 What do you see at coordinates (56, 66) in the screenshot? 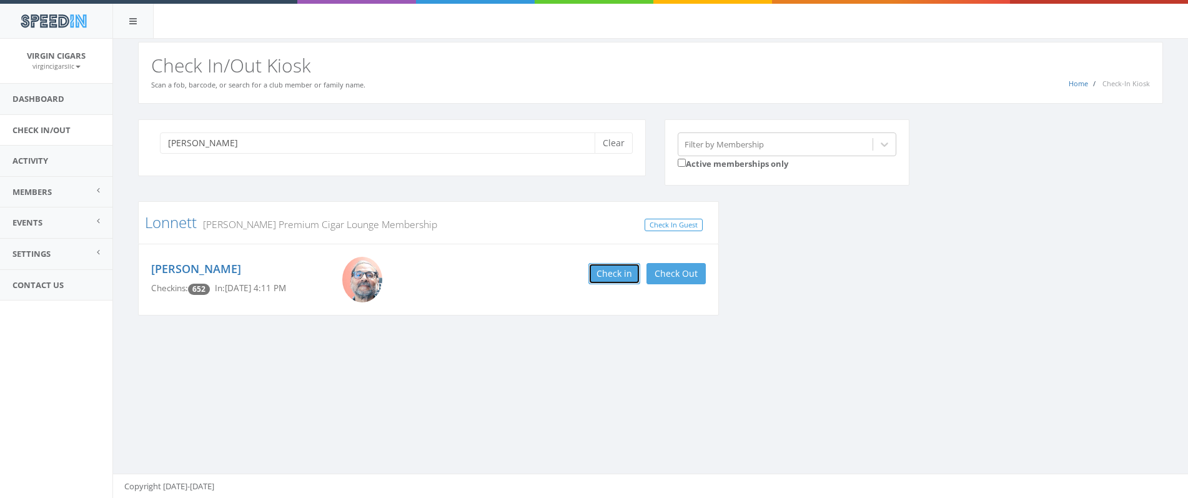
I see `small: virgincigarsllc` at bounding box center [56, 66].